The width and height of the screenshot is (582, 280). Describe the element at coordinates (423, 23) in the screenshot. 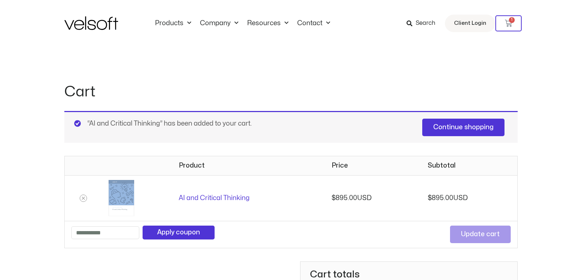

I see `a: Search` at that location.